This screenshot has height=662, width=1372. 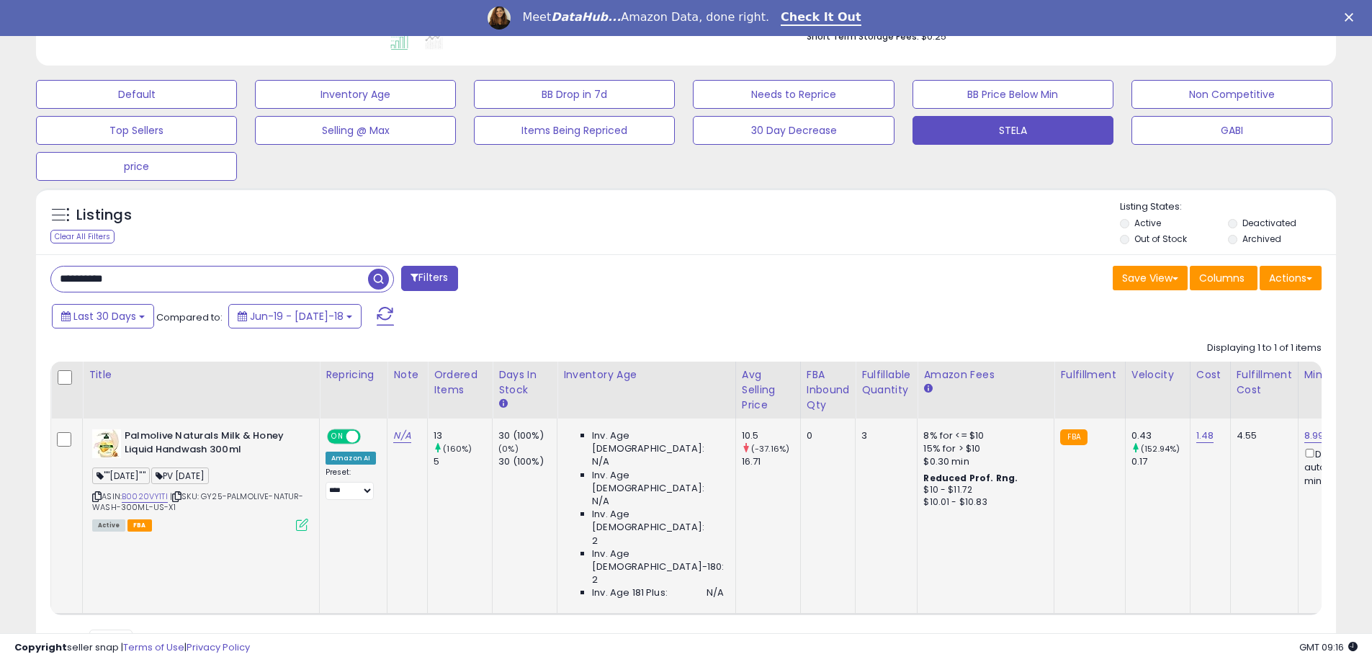 I want to click on div: Fulfillment, so click(x=1089, y=375).